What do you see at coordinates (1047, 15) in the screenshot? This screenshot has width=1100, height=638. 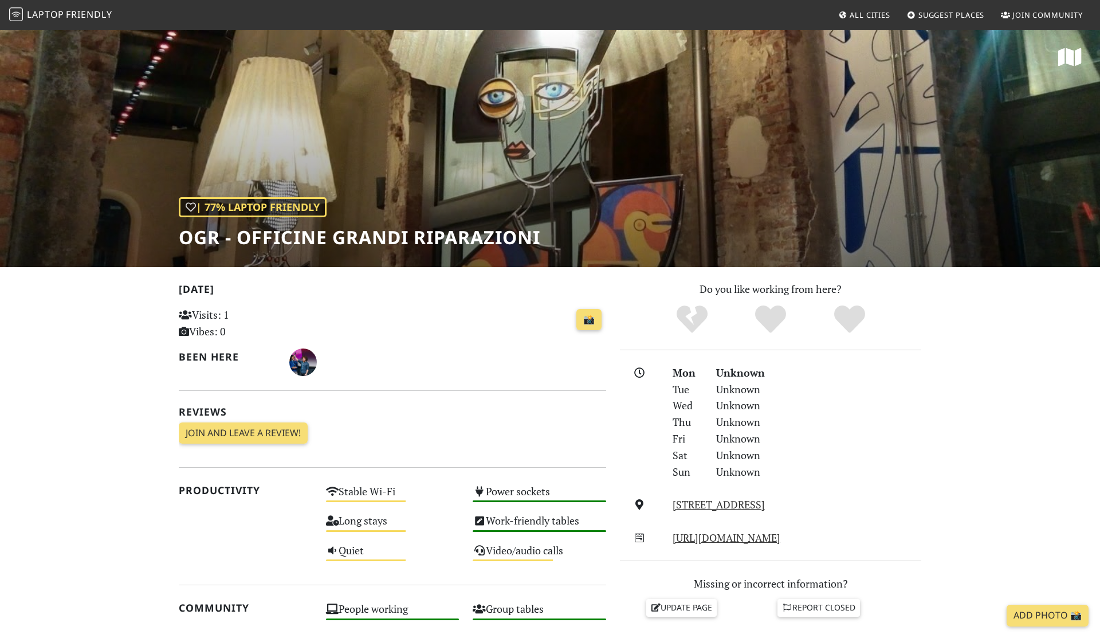 I see `span: Join Community` at bounding box center [1047, 15].